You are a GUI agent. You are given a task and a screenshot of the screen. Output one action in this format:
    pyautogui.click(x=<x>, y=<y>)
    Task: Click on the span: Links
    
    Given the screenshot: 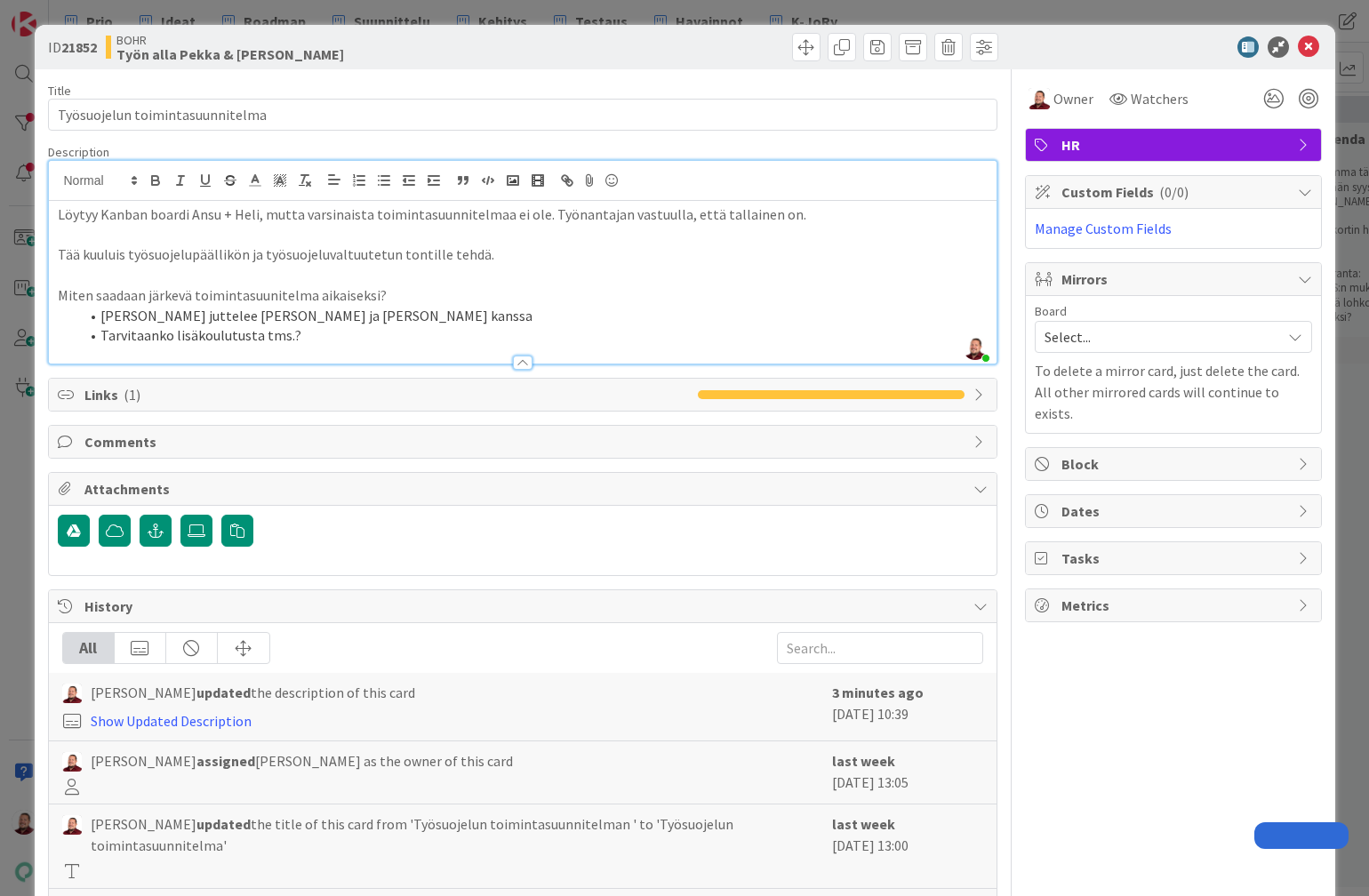 What is the action you would take?
    pyautogui.click(x=386, y=395)
    